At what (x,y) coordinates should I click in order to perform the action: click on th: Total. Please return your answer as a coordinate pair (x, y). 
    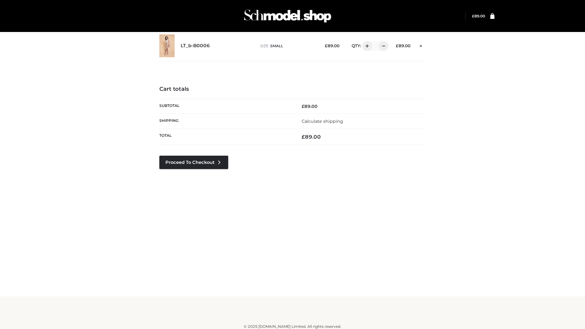
    Looking at the image, I should click on (226, 137).